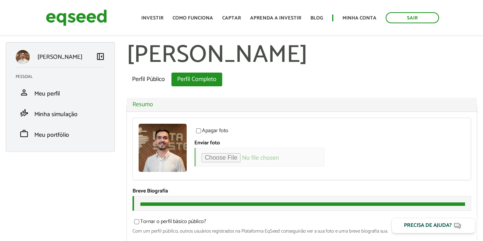 This screenshot has width=483, height=241. Describe the element at coordinates (301, 231) in the screenshot. I see `div: Com um perfil público, outros usuários registrados na Plataforma EqSeed conseguirão ver a sua fot...` at that location.